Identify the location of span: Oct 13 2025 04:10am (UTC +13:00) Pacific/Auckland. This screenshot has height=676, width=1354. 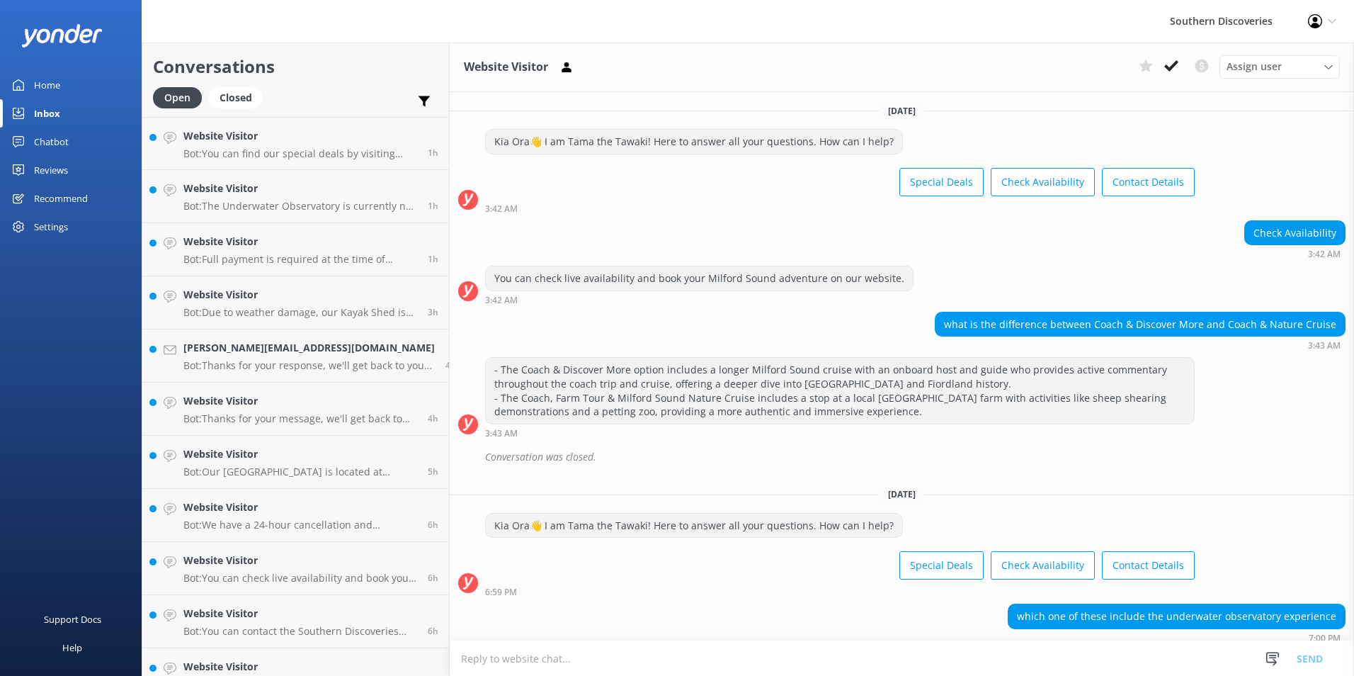
(433, 418).